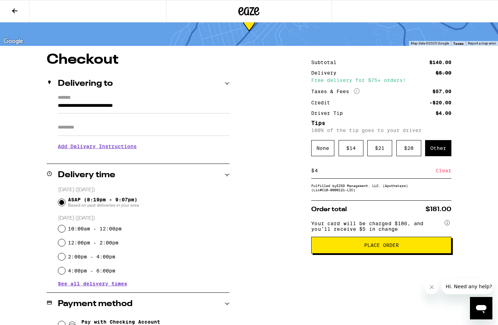 Image resolution: width=498 pixels, height=325 pixels. I want to click on span: $181.00, so click(438, 209).